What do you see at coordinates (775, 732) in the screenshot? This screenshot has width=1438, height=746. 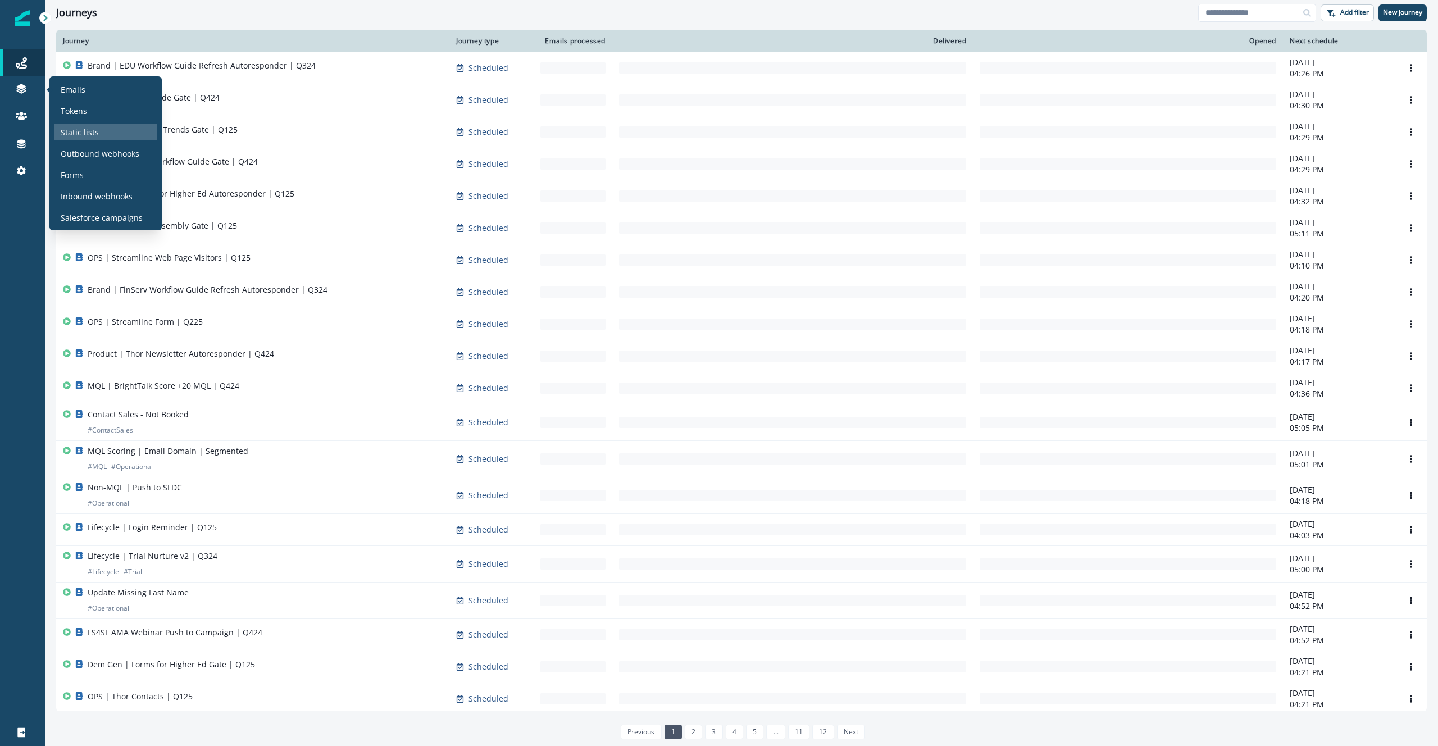 I see `a: Jump forward` at bounding box center [775, 732].